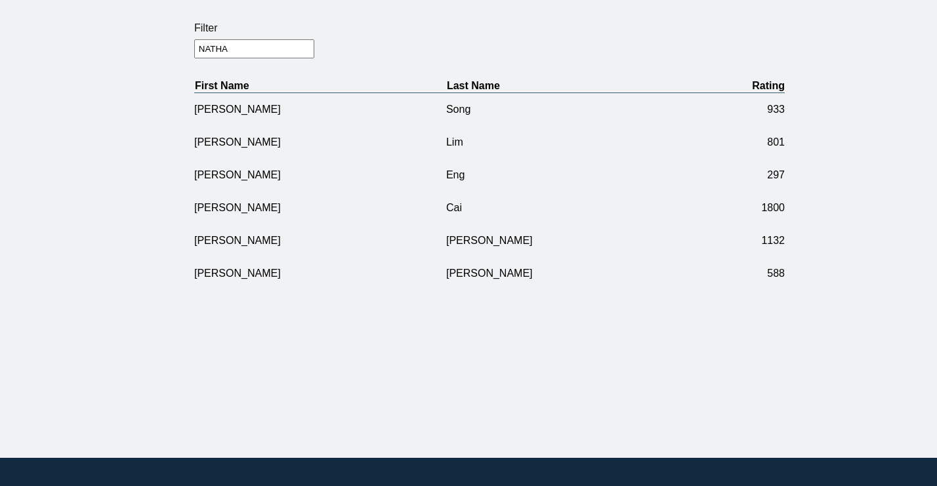 This screenshot has width=937, height=486. I want to click on label: Filter, so click(489, 28).